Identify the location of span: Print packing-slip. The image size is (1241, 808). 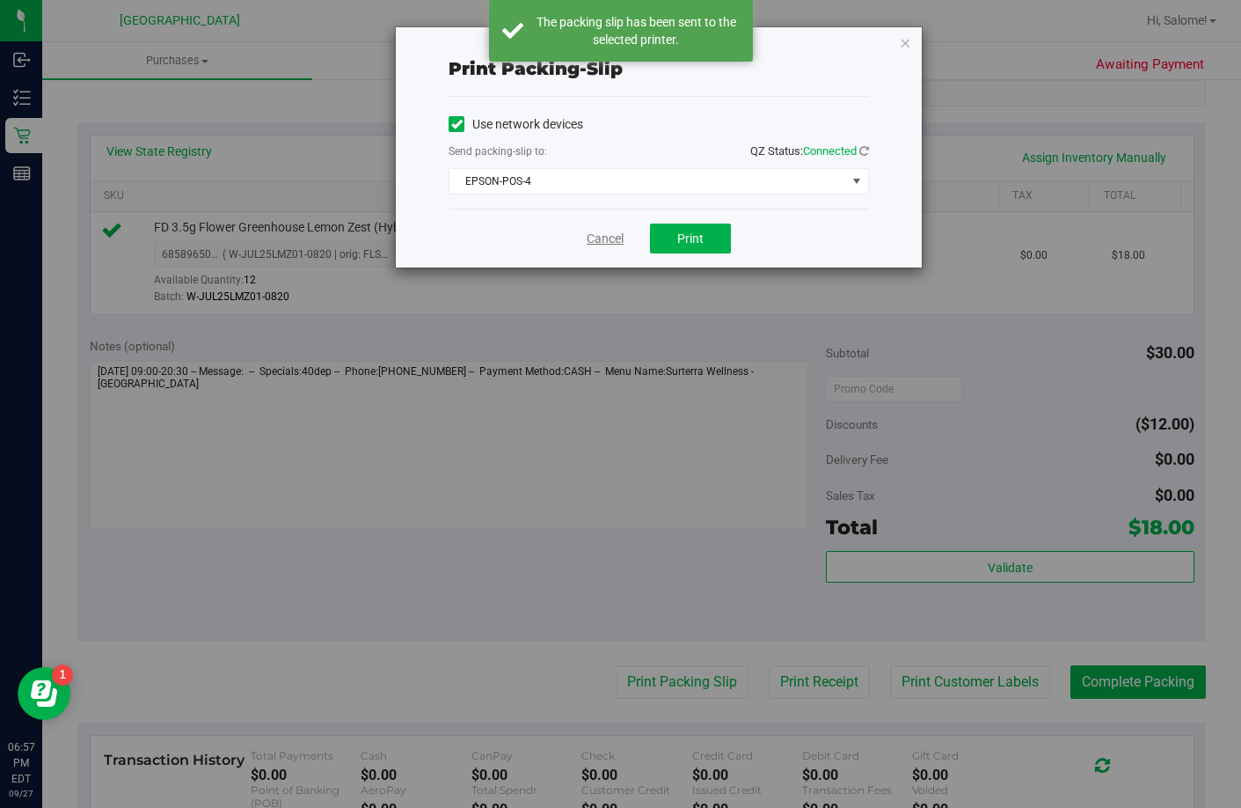
(536, 69).